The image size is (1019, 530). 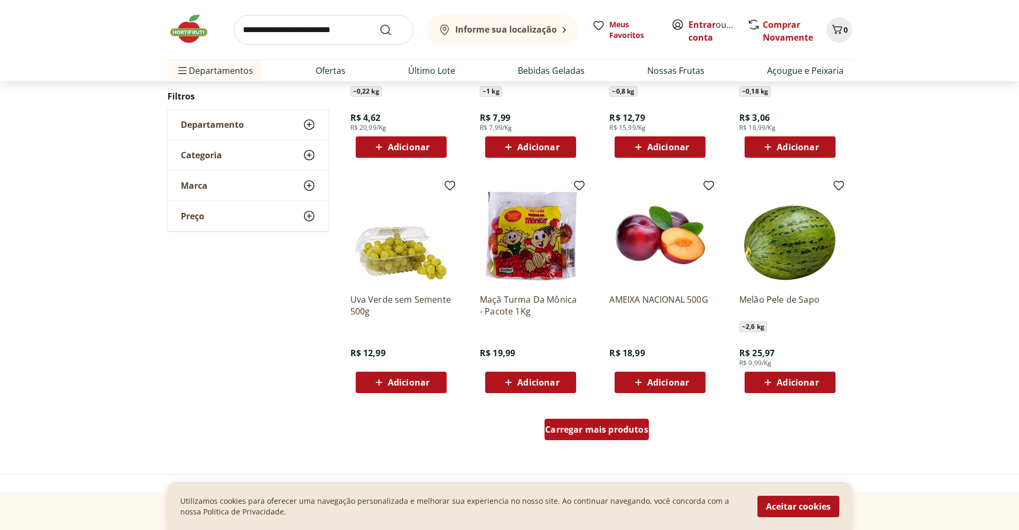 I want to click on p: AMEIXA NACIONAL 500G, so click(x=660, y=305).